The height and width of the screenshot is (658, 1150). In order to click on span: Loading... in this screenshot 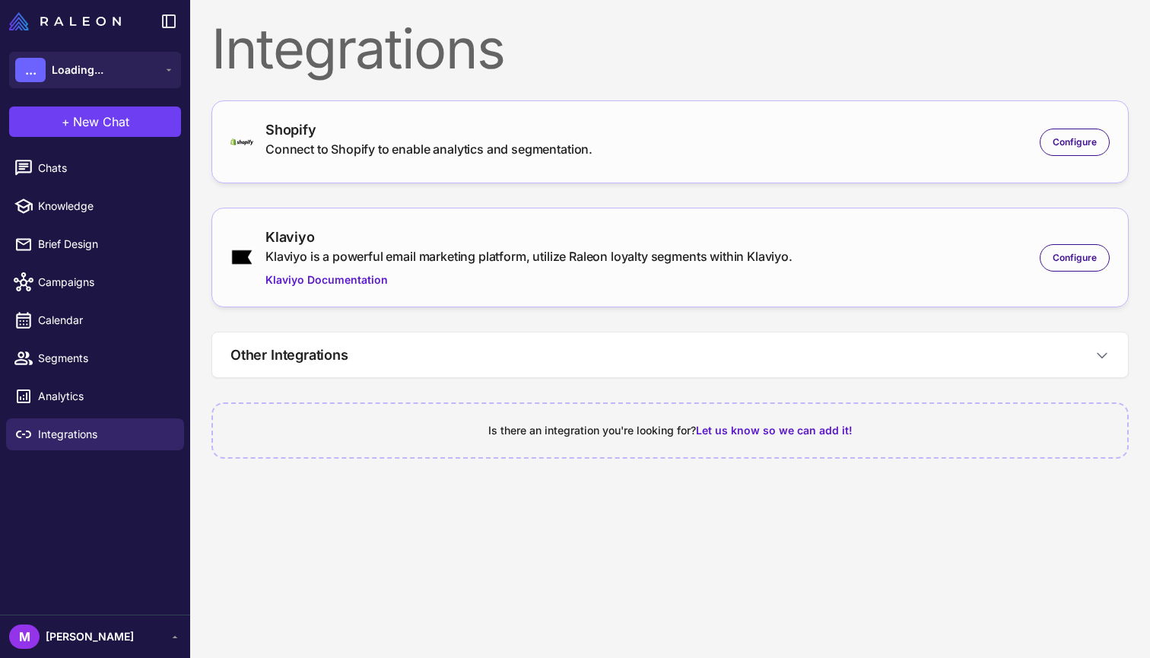, I will do `click(78, 70)`.